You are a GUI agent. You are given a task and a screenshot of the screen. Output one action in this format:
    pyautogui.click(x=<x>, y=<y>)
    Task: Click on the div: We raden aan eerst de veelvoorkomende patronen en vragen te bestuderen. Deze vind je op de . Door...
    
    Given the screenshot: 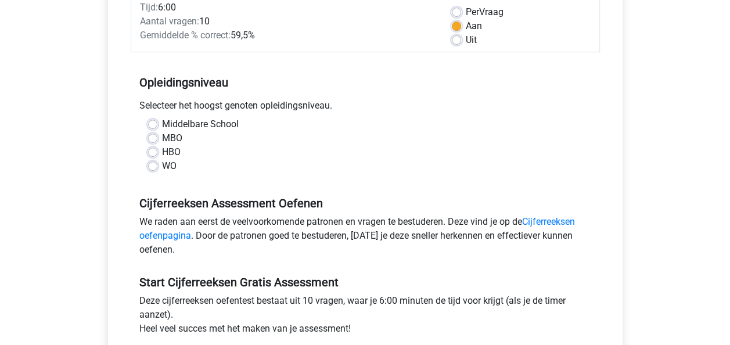 What is the action you would take?
    pyautogui.click(x=365, y=238)
    